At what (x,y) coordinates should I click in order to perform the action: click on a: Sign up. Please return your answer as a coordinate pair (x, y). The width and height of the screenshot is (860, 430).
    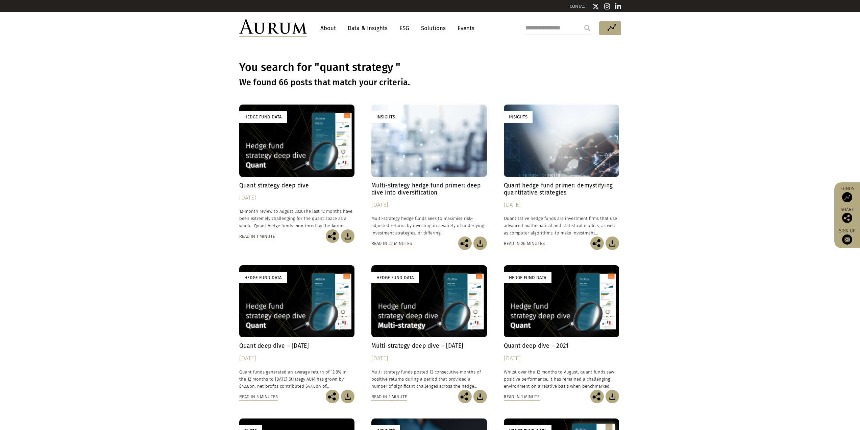
    Looking at the image, I should click on (848, 236).